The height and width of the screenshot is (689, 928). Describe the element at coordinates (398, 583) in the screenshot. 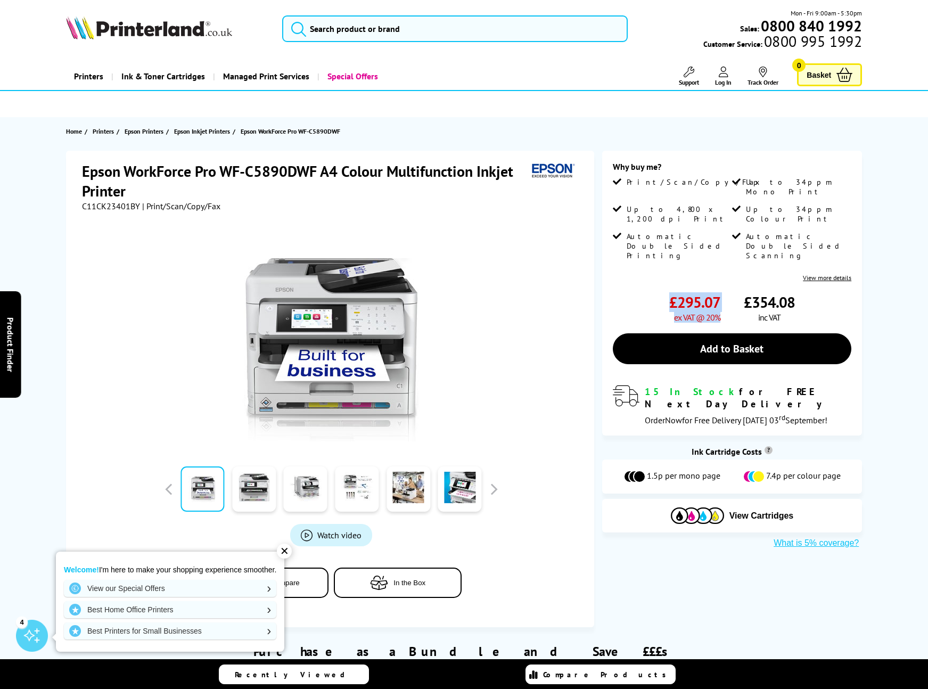

I see `button: In the Box` at that location.